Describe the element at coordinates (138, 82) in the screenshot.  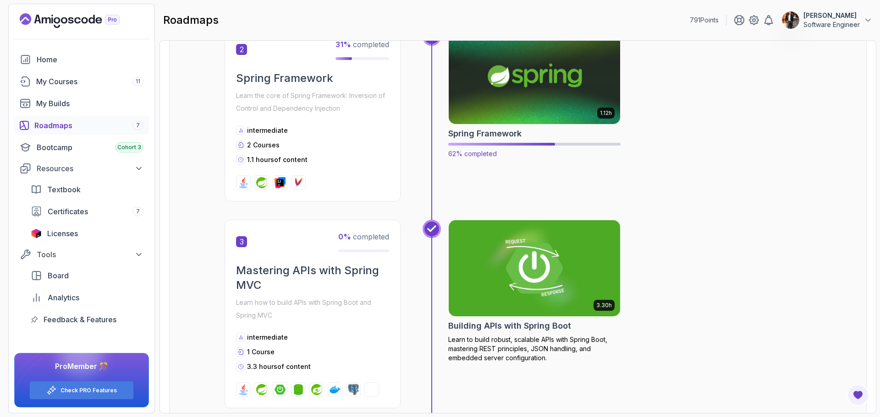
I see `span: 11` at that location.